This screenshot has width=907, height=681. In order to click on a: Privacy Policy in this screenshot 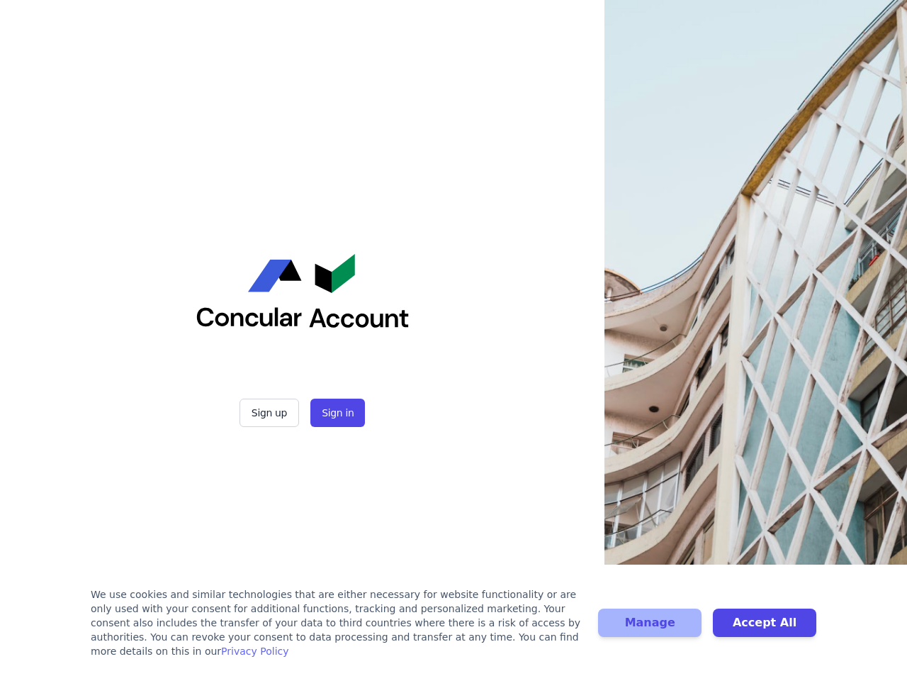, I will do `click(255, 651)`.